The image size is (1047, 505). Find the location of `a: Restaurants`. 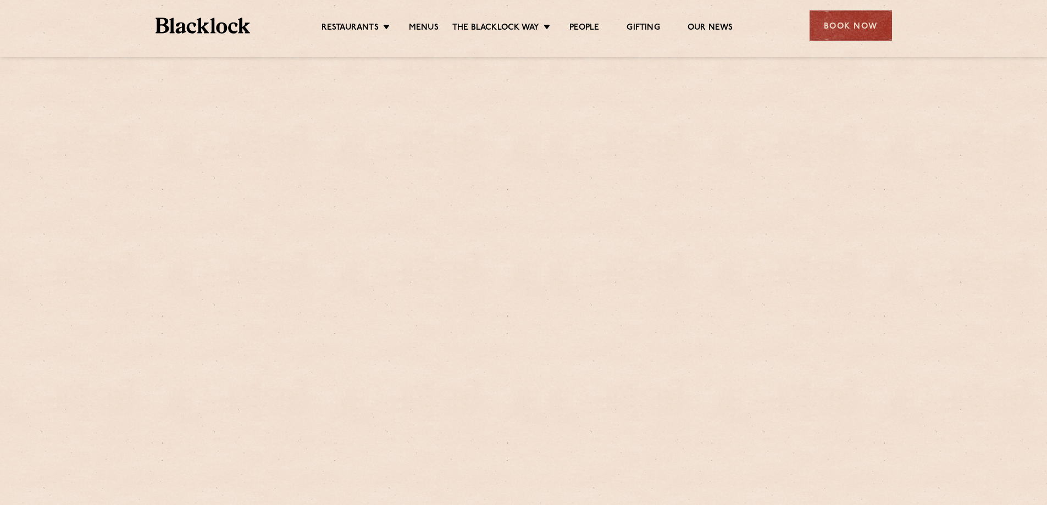

a: Restaurants is located at coordinates (350, 29).